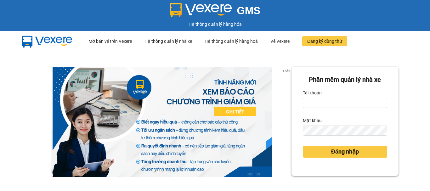  I want to click on button: Đăng ký dùng thử, so click(325, 41).